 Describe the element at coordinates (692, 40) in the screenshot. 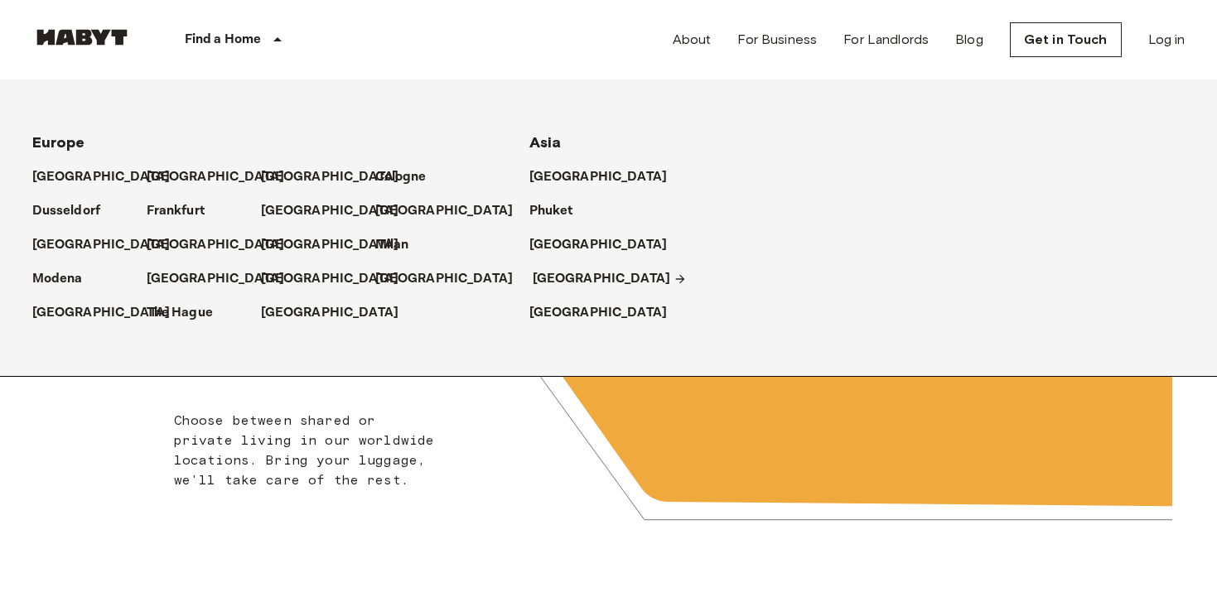

I see `a: About` at that location.